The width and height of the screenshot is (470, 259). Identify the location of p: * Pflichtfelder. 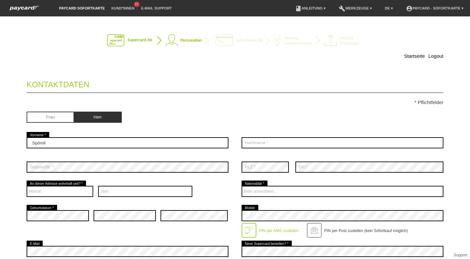
(235, 102).